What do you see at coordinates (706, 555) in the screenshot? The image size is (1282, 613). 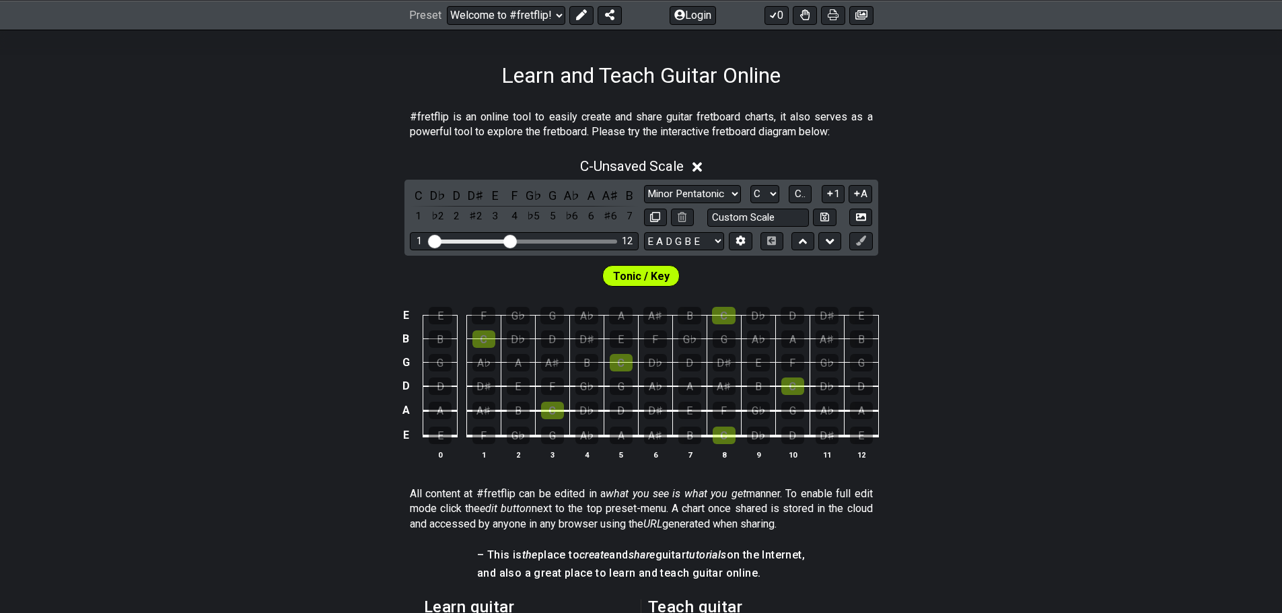 I see `em: tutorials` at bounding box center [706, 555].